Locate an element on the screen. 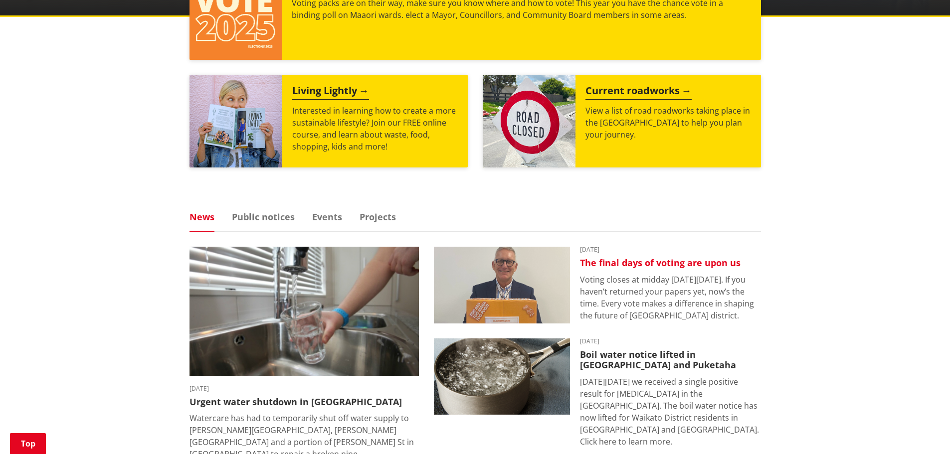 Image resolution: width=950 pixels, height=454 pixels. img: Craig Hobbs editorial elections is located at coordinates (501, 285).